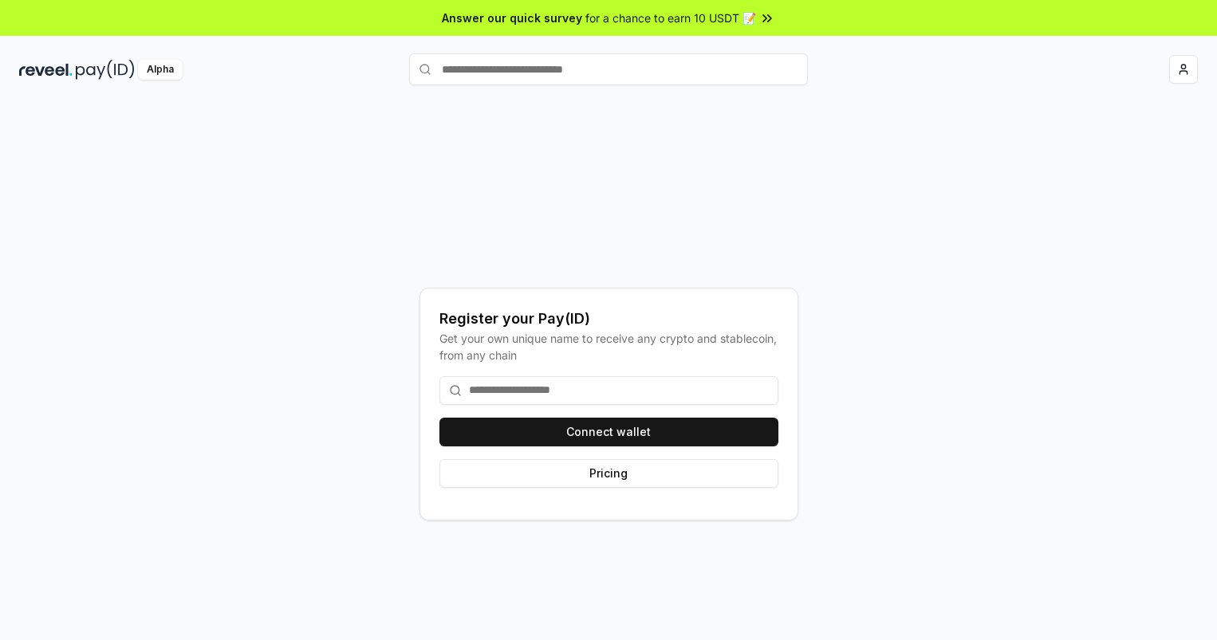 This screenshot has width=1217, height=640. Describe the element at coordinates (512, 18) in the screenshot. I see `span: Answer our quick survey` at that location.